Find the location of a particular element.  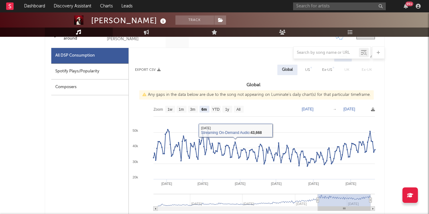

div: Ex-US is located at coordinates (327, 70).